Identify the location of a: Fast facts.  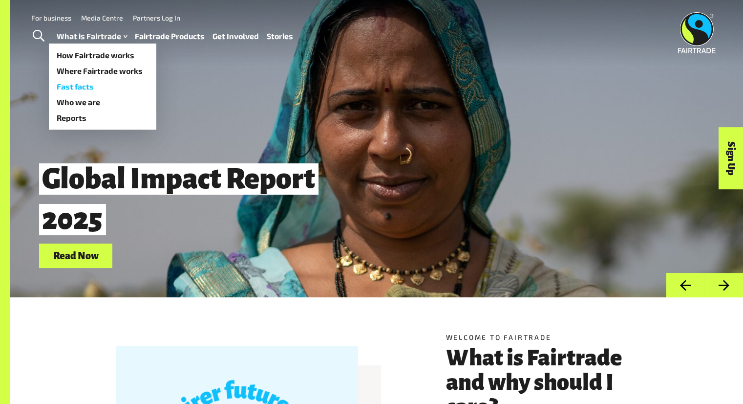
(103, 86).